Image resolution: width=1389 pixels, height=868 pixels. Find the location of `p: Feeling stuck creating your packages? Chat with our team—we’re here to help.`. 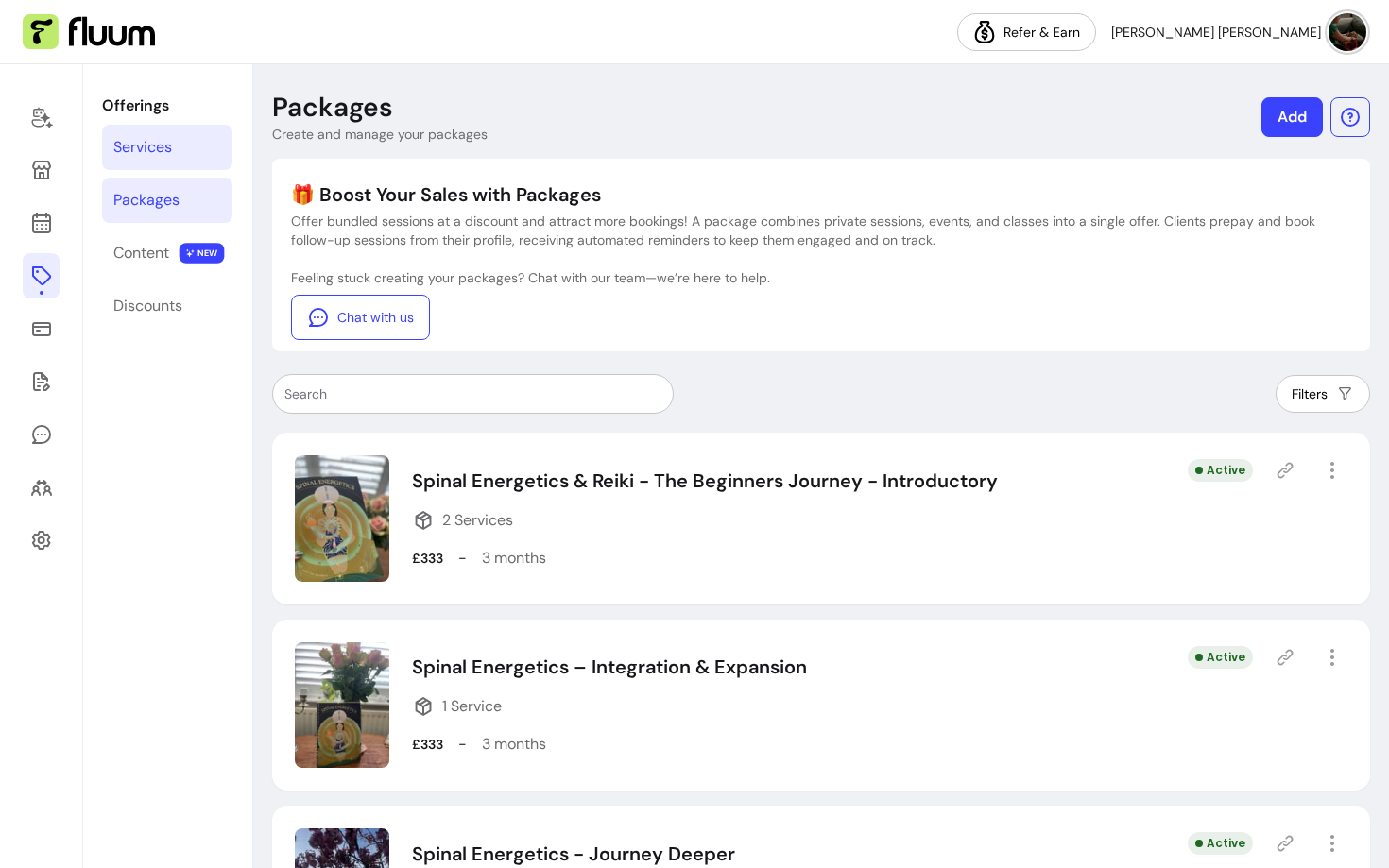

p: Feeling stuck creating your packages? Chat with our team—we’re here to help. is located at coordinates (821, 277).